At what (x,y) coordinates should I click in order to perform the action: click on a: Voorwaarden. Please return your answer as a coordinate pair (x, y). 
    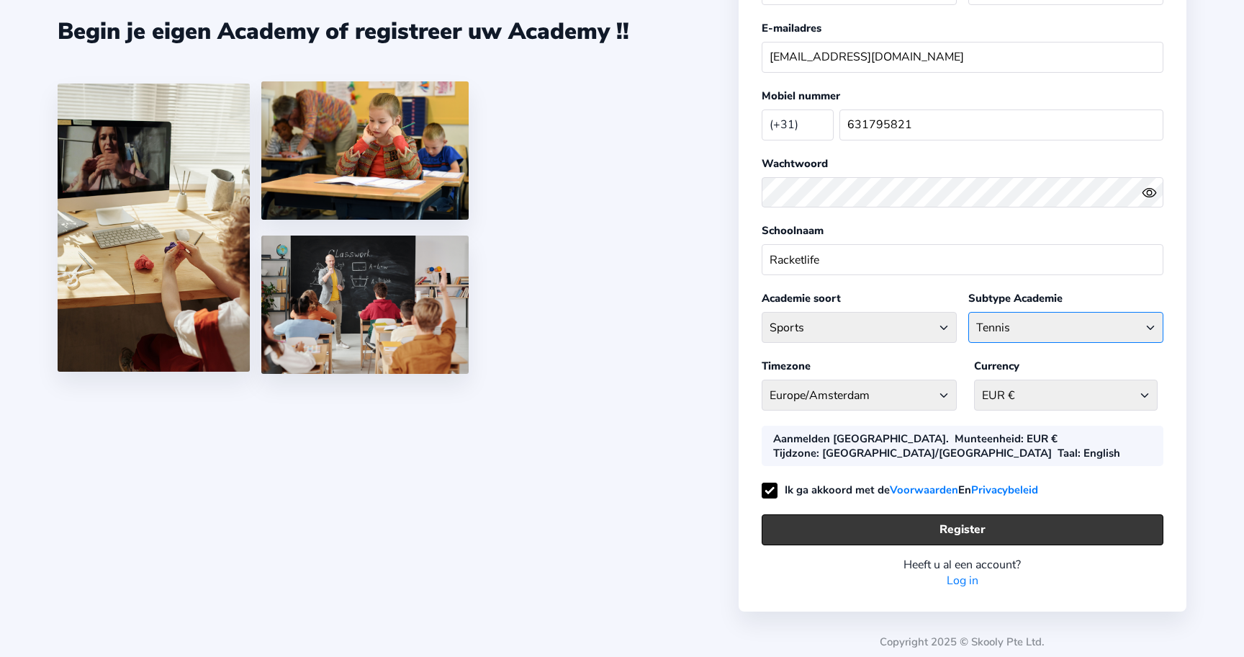
    Looking at the image, I should click on (924, 490).